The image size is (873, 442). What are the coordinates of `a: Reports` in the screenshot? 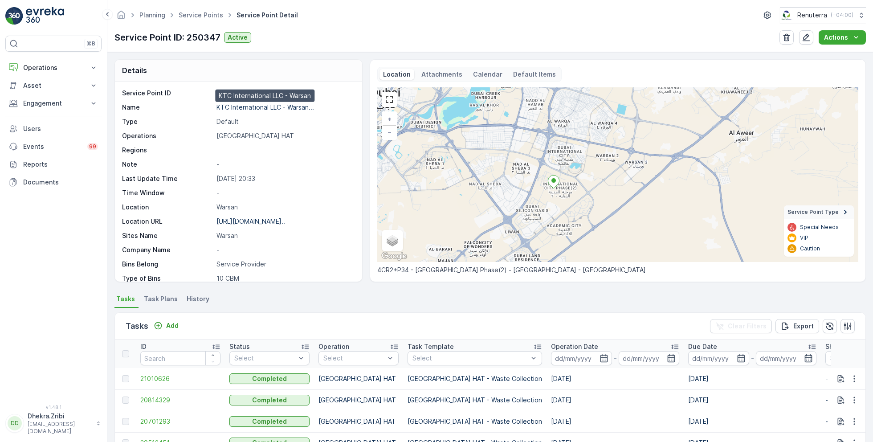 It's located at (53, 164).